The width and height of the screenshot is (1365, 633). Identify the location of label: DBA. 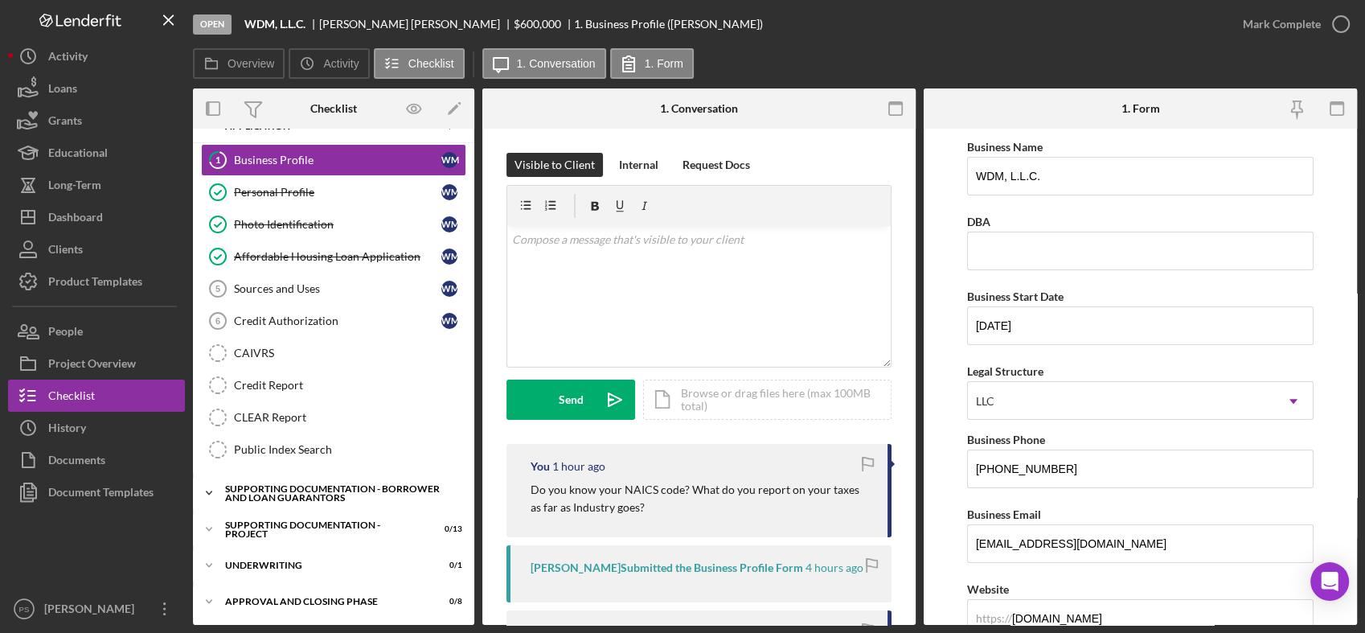
(979, 221).